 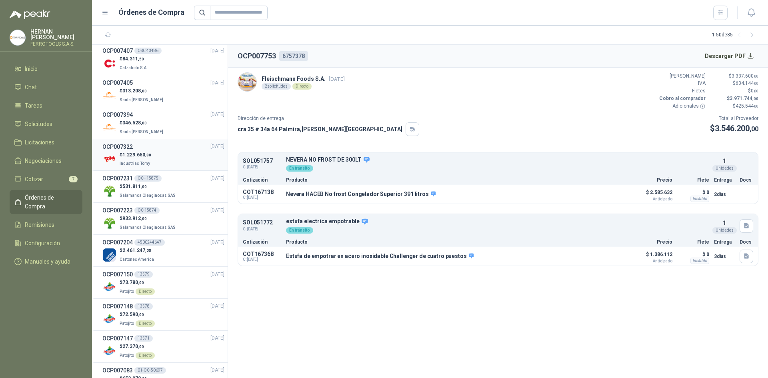 I want to click on a: Cotizar7, so click(x=46, y=179).